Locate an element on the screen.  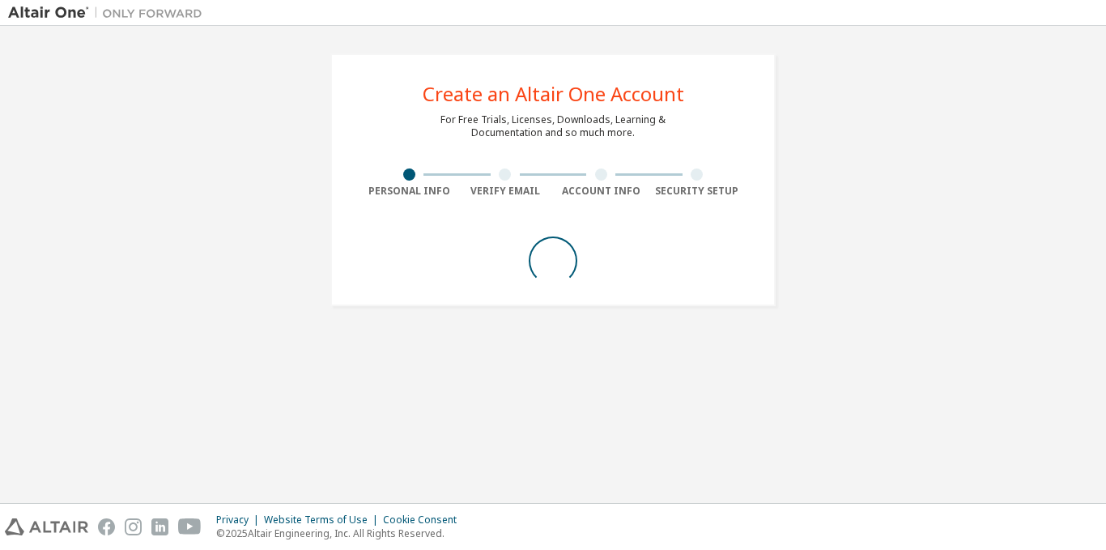
img: facebook.svg is located at coordinates (106, 526).